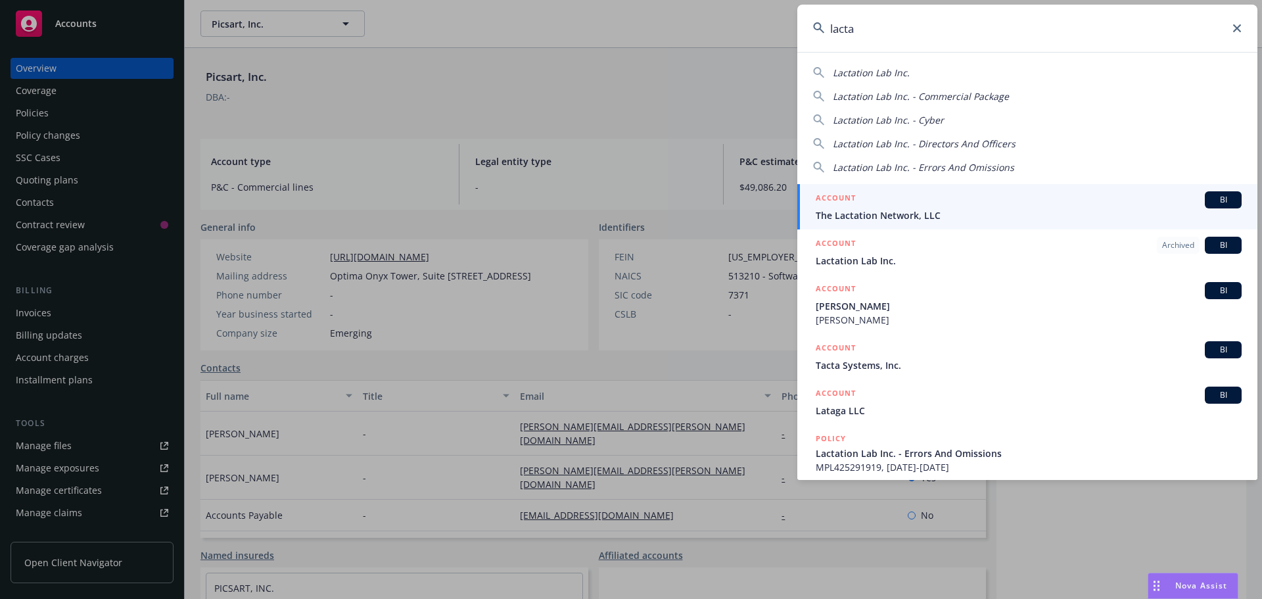  What do you see at coordinates (1156, 586) in the screenshot?
I see `div: Drag to move` at bounding box center [1156, 586].